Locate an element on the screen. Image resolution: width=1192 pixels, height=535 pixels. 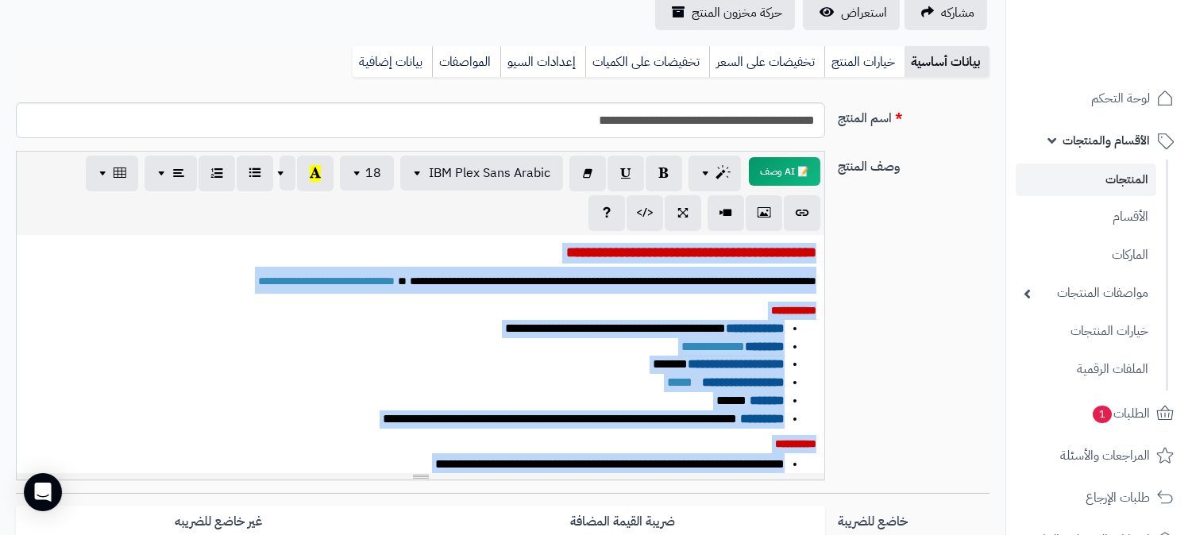
a: المراجعات والأسئلة is located at coordinates (1099, 456).